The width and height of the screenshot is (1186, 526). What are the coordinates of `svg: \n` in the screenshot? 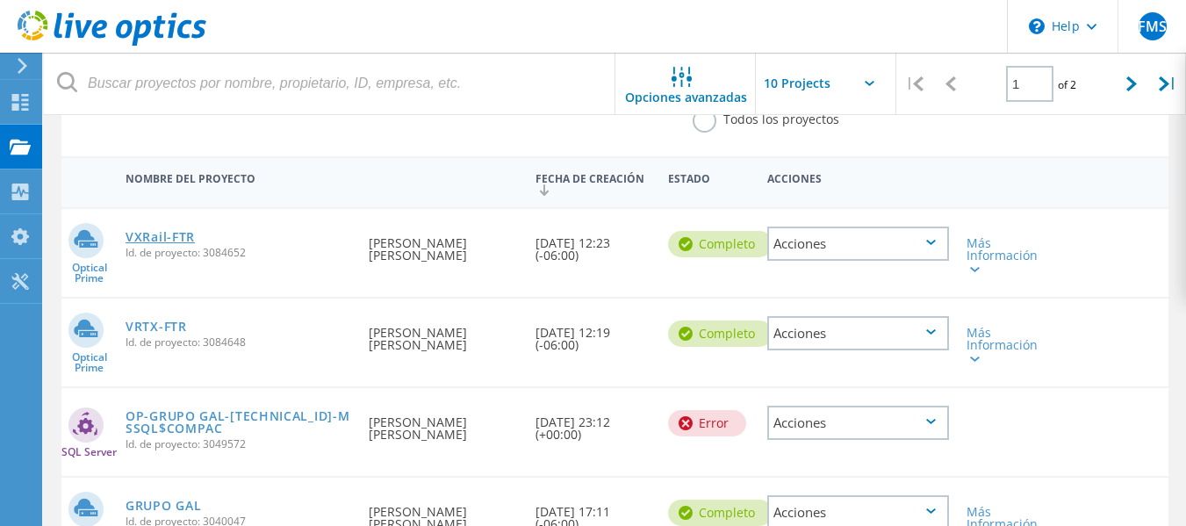 It's located at (1036, 26).